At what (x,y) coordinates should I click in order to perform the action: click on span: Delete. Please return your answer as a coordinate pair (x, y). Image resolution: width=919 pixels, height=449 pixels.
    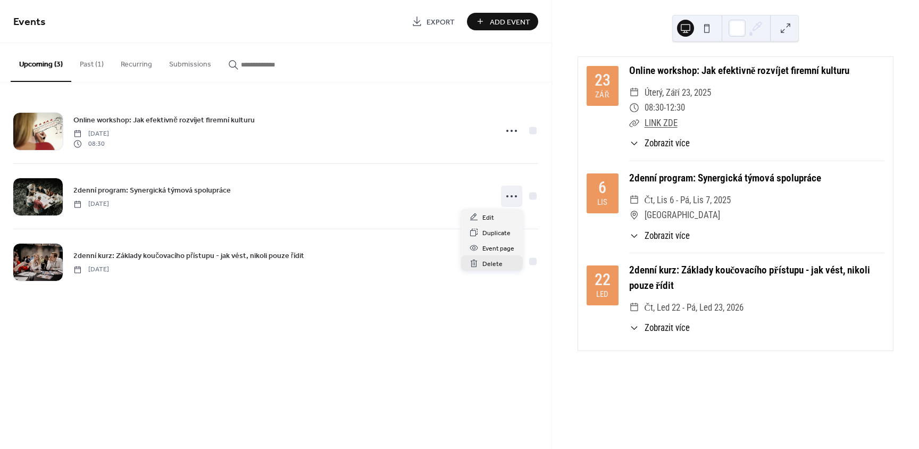
    Looking at the image, I should click on (493, 264).